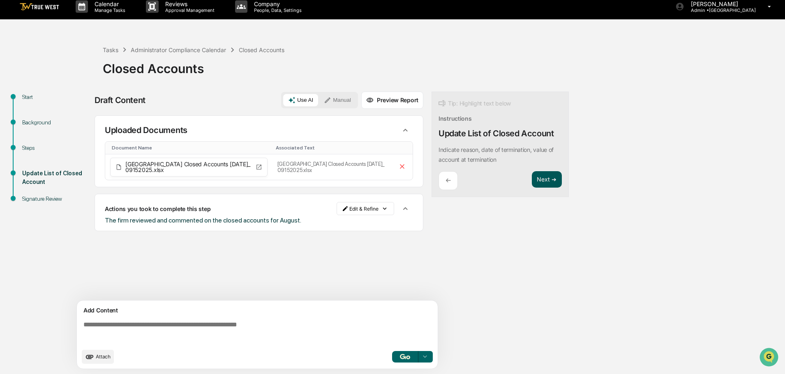 This screenshot has height=374, width=785. What do you see at coordinates (120, 100) in the screenshot?
I see `div: Draft Content` at bounding box center [120, 100].